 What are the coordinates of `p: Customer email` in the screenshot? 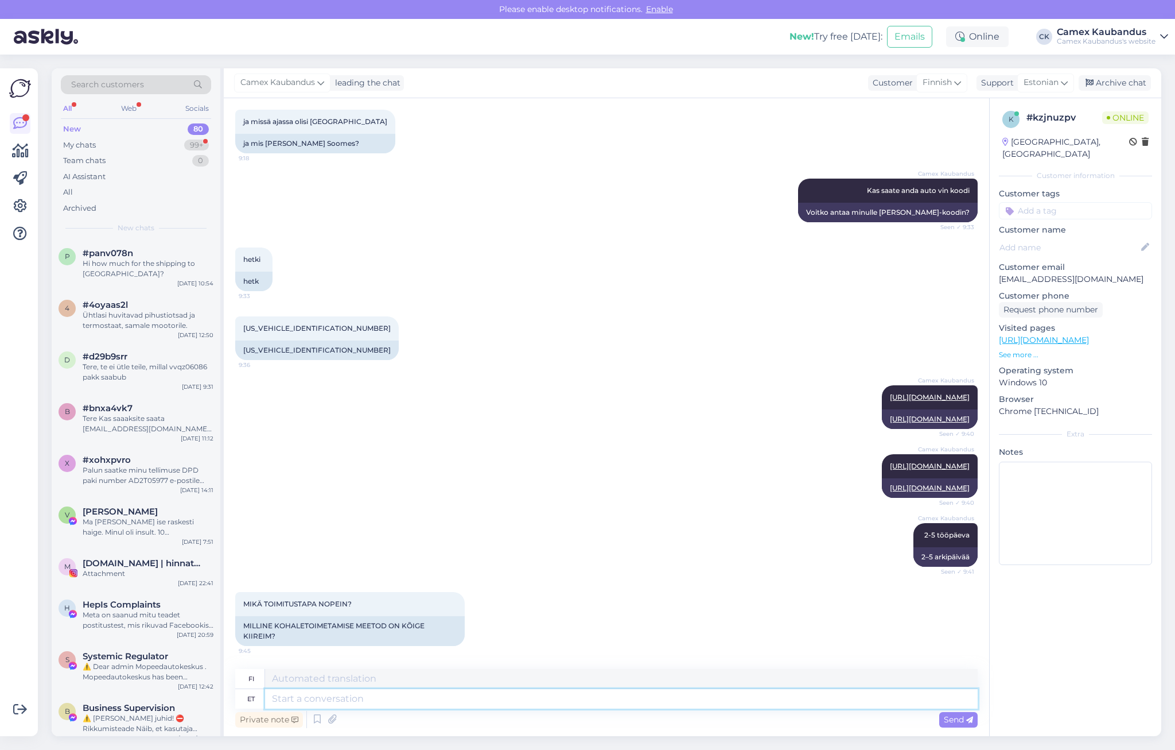 It's located at (1076, 267).